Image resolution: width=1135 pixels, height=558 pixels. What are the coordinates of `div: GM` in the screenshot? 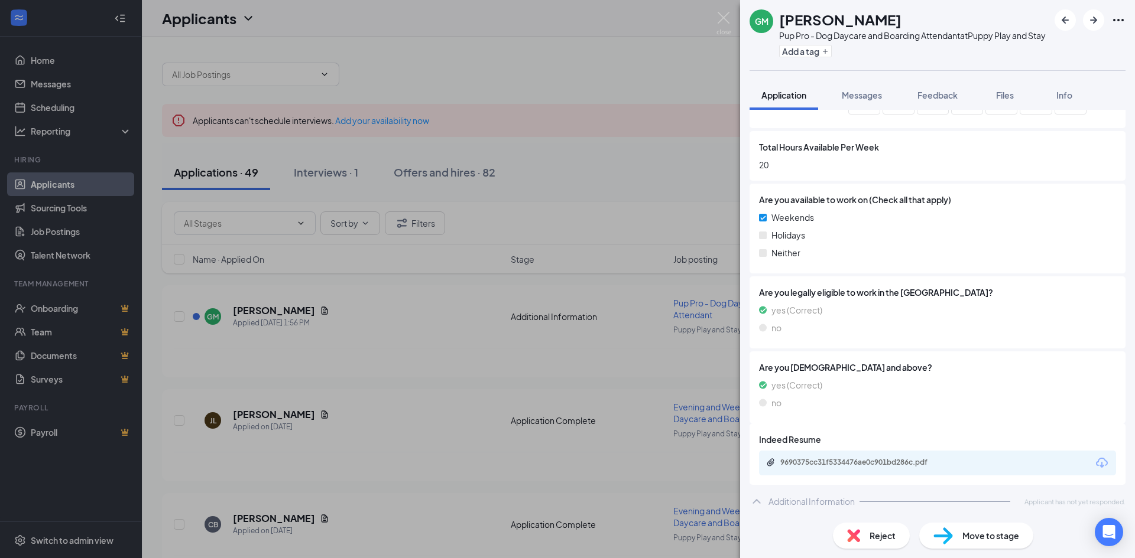 It's located at (761, 21).